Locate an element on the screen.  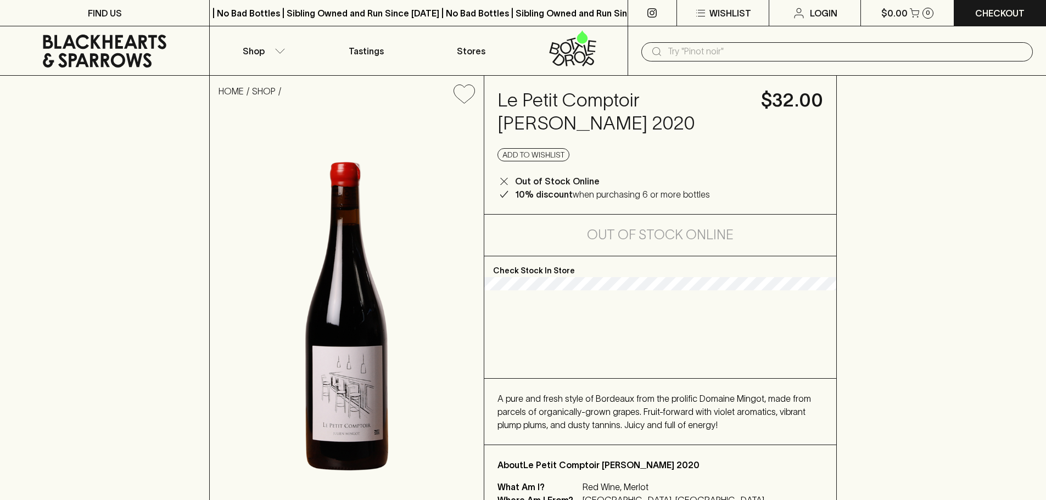
p: Checkout is located at coordinates (1000, 13).